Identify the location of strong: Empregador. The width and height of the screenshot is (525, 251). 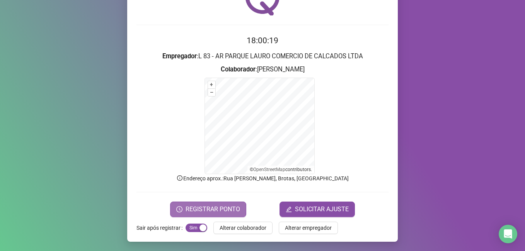
(179, 56).